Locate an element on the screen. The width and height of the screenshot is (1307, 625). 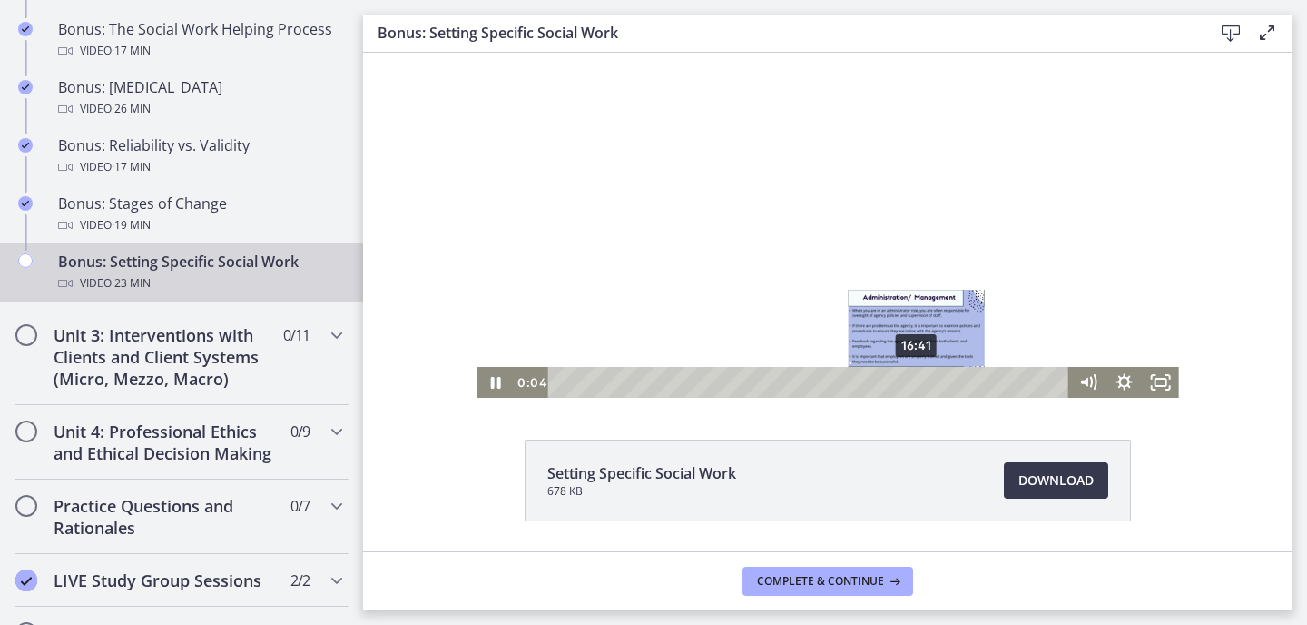
h3: Bonus: Setting Specific Social Work is located at coordinates (781, 33).